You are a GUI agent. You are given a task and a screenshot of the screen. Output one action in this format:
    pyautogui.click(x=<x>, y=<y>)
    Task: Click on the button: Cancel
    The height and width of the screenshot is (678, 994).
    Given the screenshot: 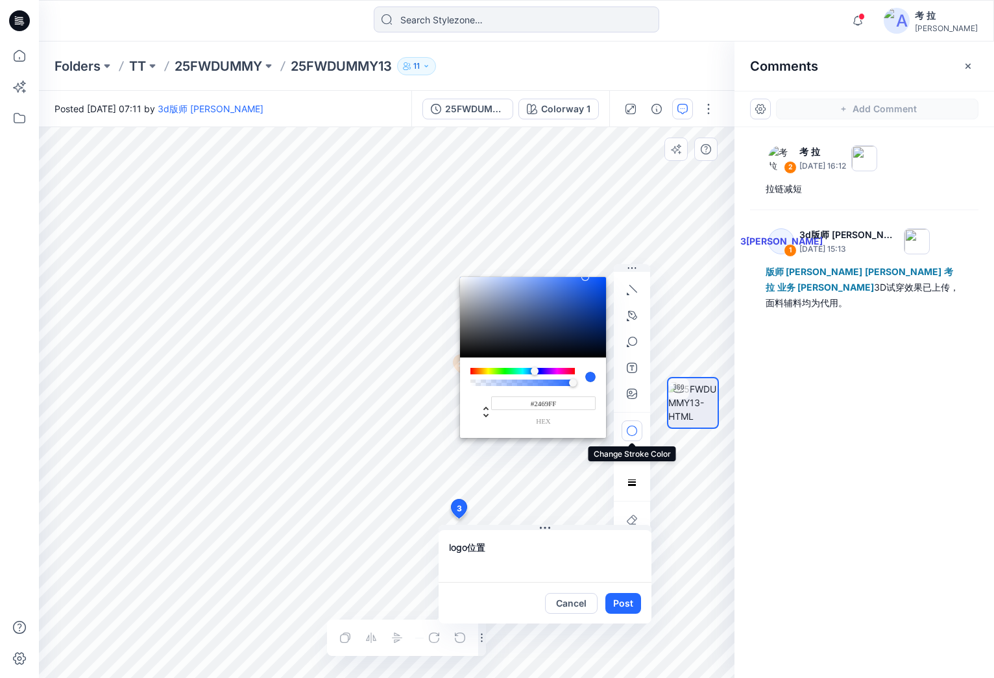 What is the action you would take?
    pyautogui.click(x=571, y=603)
    